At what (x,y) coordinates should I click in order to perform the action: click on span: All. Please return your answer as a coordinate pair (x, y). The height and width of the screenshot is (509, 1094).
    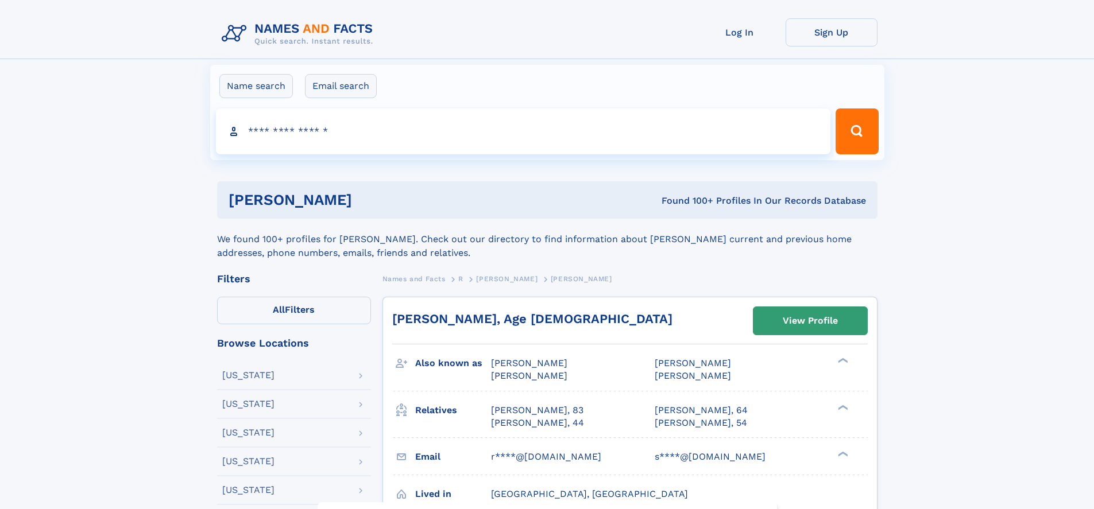
    Looking at the image, I should click on (279, 310).